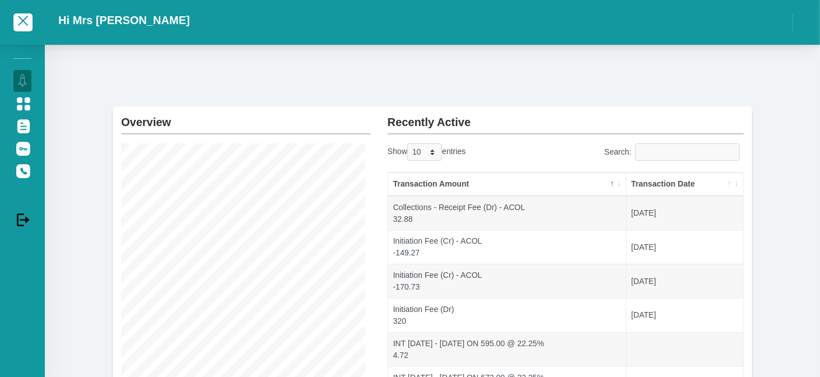  I want to click on td: Initiation Fee (Dr) 320, so click(507, 315).